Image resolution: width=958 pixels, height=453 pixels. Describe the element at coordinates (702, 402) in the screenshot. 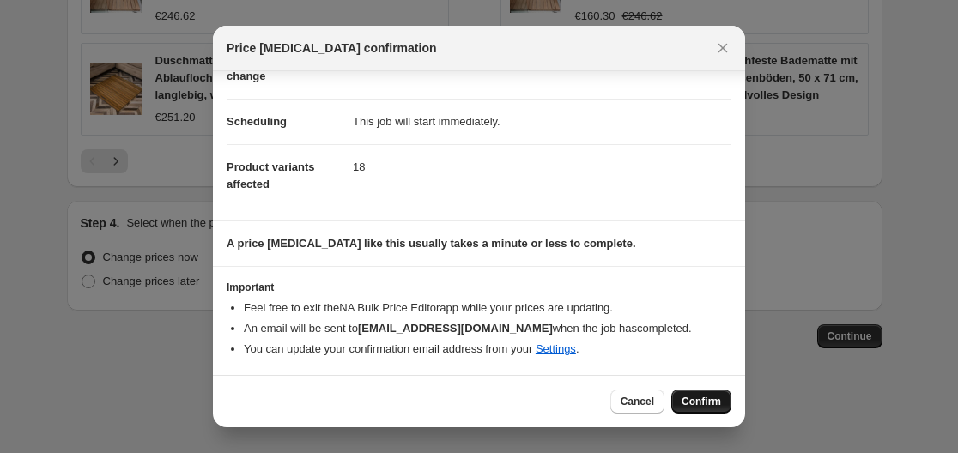

I see `span: Confirm` at that location.